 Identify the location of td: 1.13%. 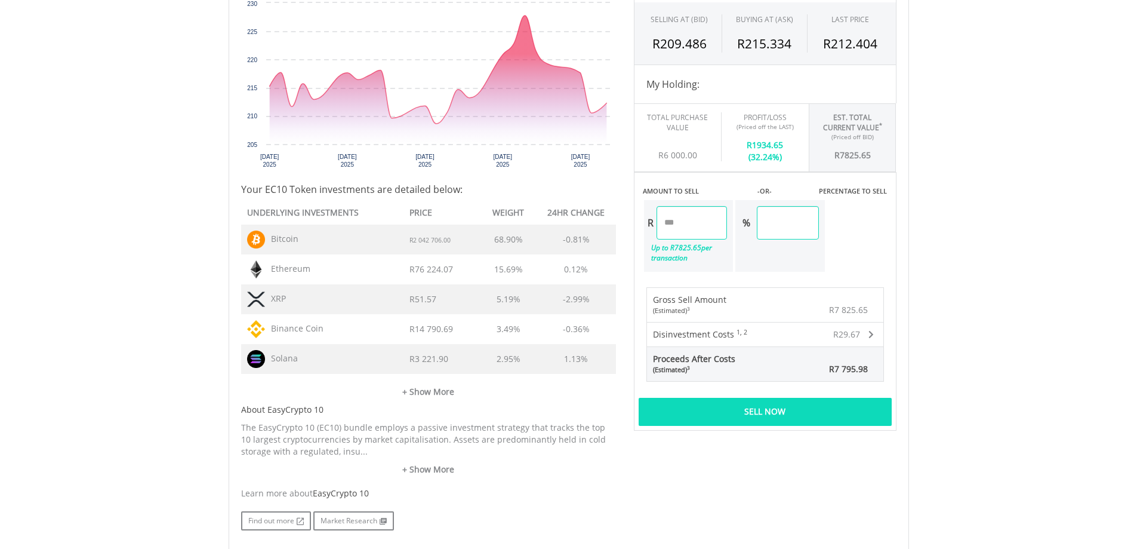
(576, 359).